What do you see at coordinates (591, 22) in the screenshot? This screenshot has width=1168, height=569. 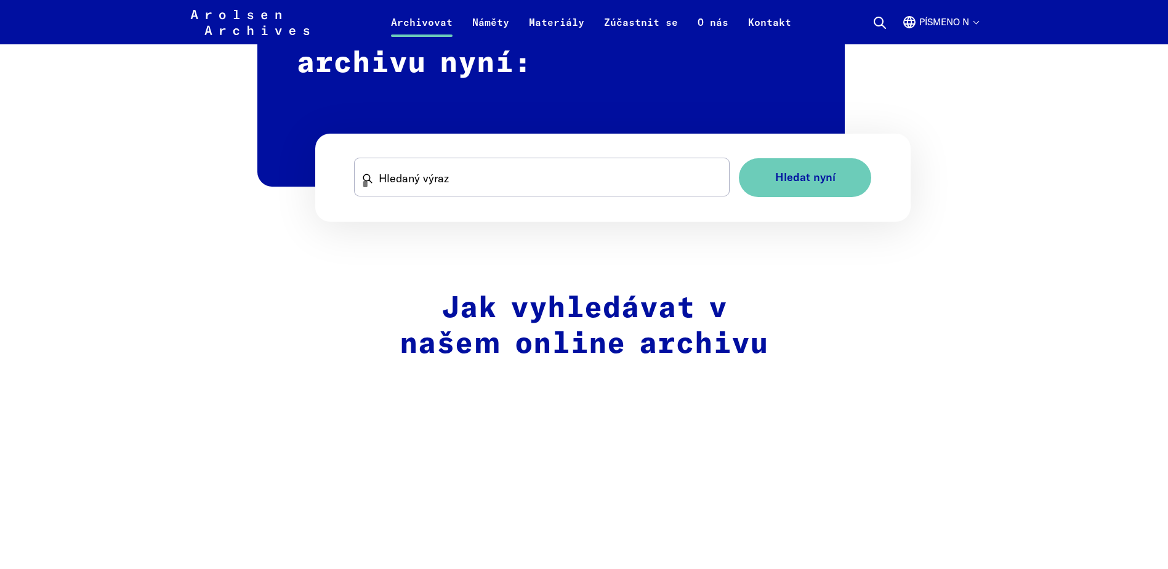 I see `nav: Primární` at bounding box center [591, 22].